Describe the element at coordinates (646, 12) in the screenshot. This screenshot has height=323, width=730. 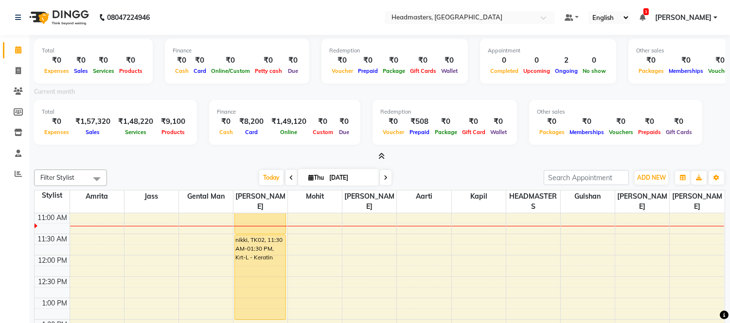
I see `span: 1` at that location.